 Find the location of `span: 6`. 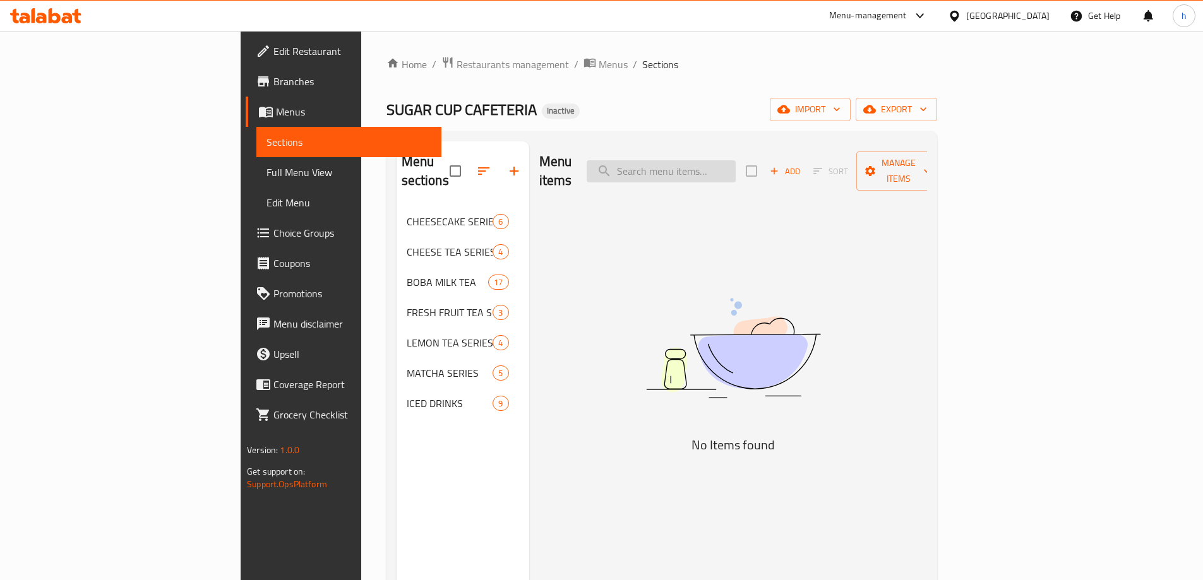

span: 6 is located at coordinates (500, 222).